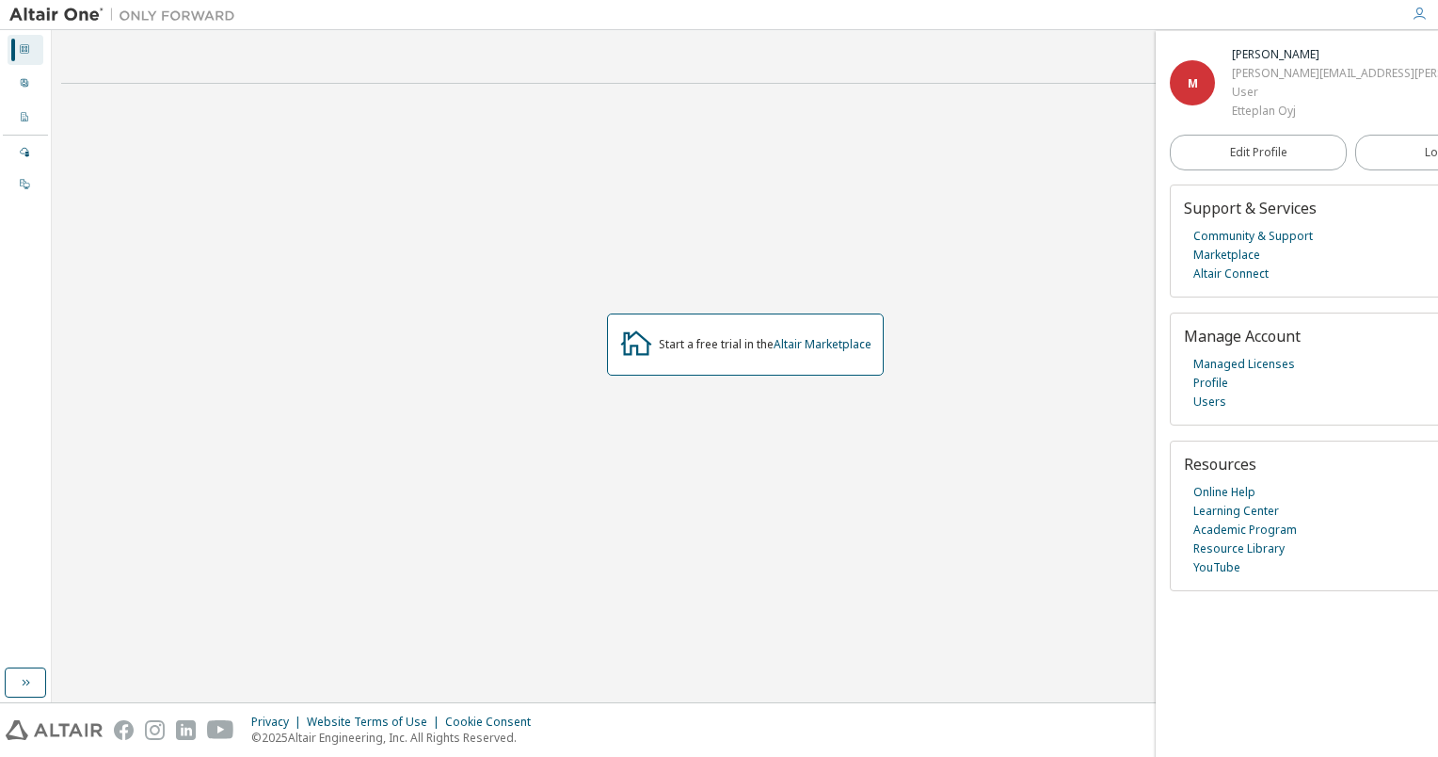  Describe the element at coordinates (279, 722) in the screenshot. I see `div: Privacy` at that location.